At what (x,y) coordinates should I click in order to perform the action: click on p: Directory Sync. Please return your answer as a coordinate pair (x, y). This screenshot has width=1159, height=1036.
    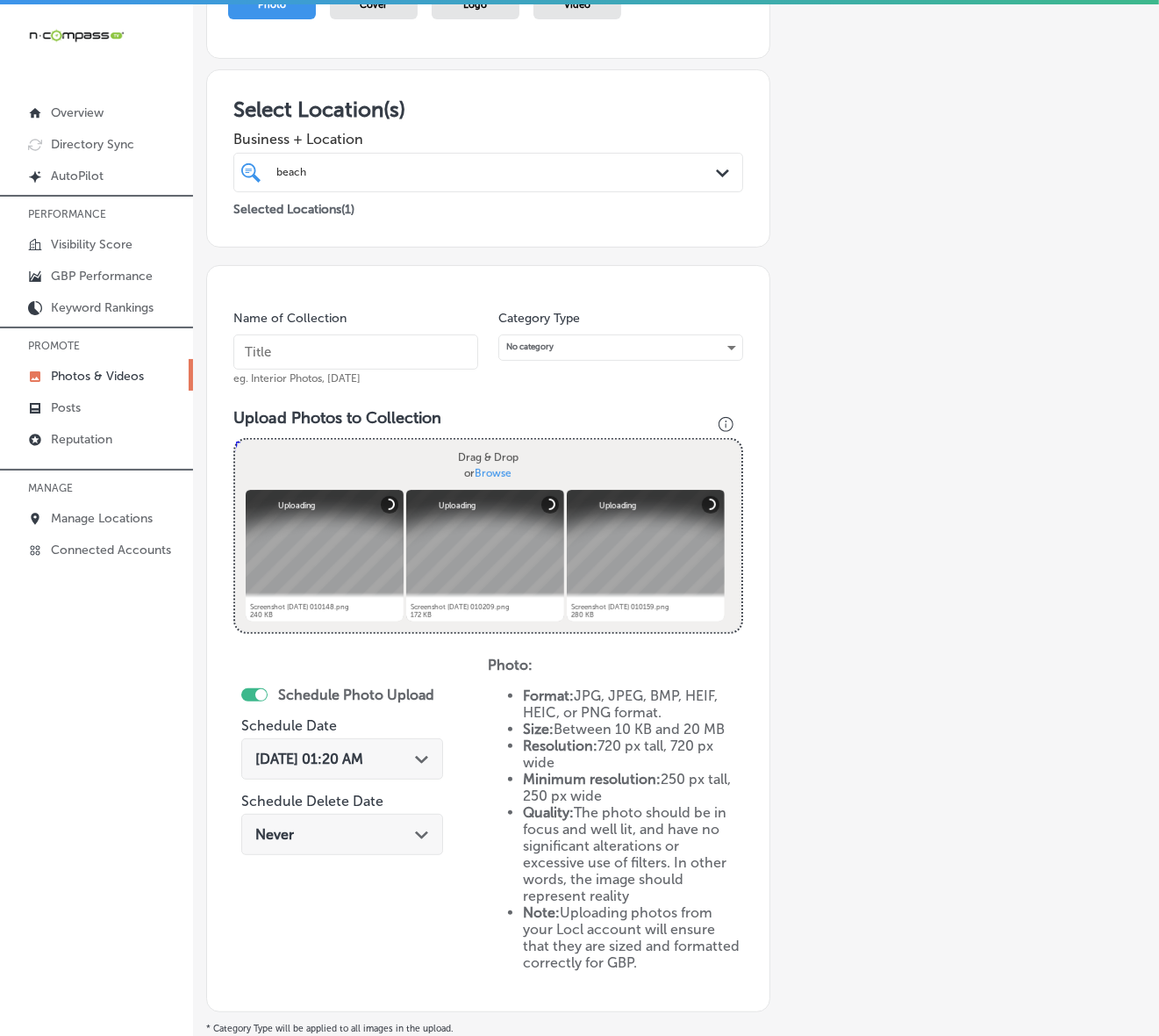
    Looking at the image, I should click on (92, 144).